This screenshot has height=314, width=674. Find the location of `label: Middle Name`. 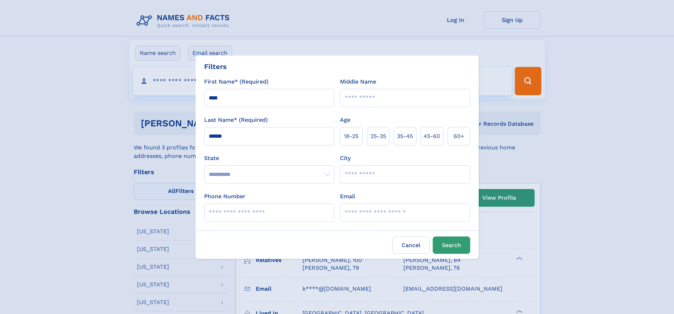

label: Middle Name is located at coordinates (358, 82).